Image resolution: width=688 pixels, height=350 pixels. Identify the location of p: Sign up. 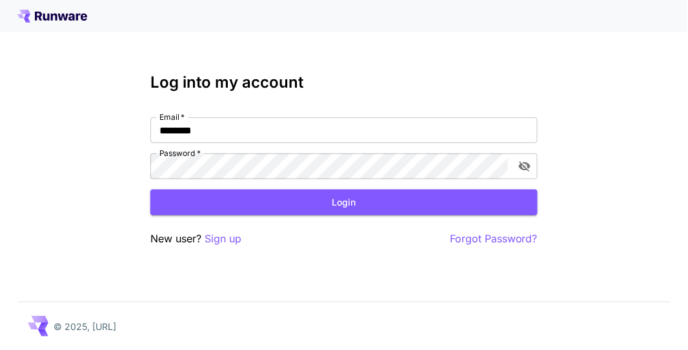
(223, 239).